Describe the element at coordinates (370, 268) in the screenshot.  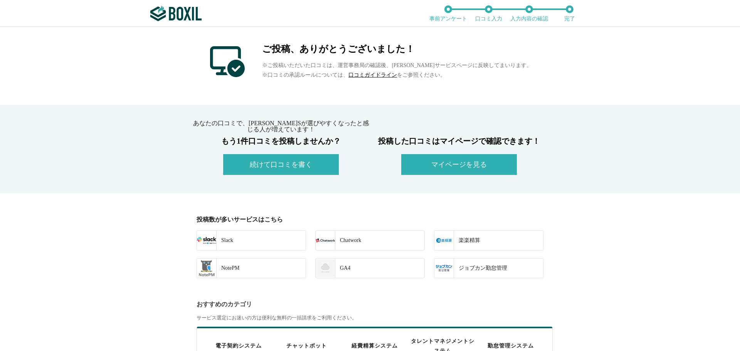
I see `a: GA4` at that location.